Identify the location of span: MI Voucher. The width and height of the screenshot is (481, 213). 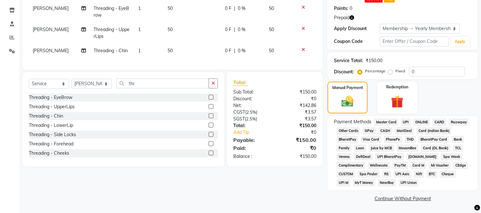
(440, 166).